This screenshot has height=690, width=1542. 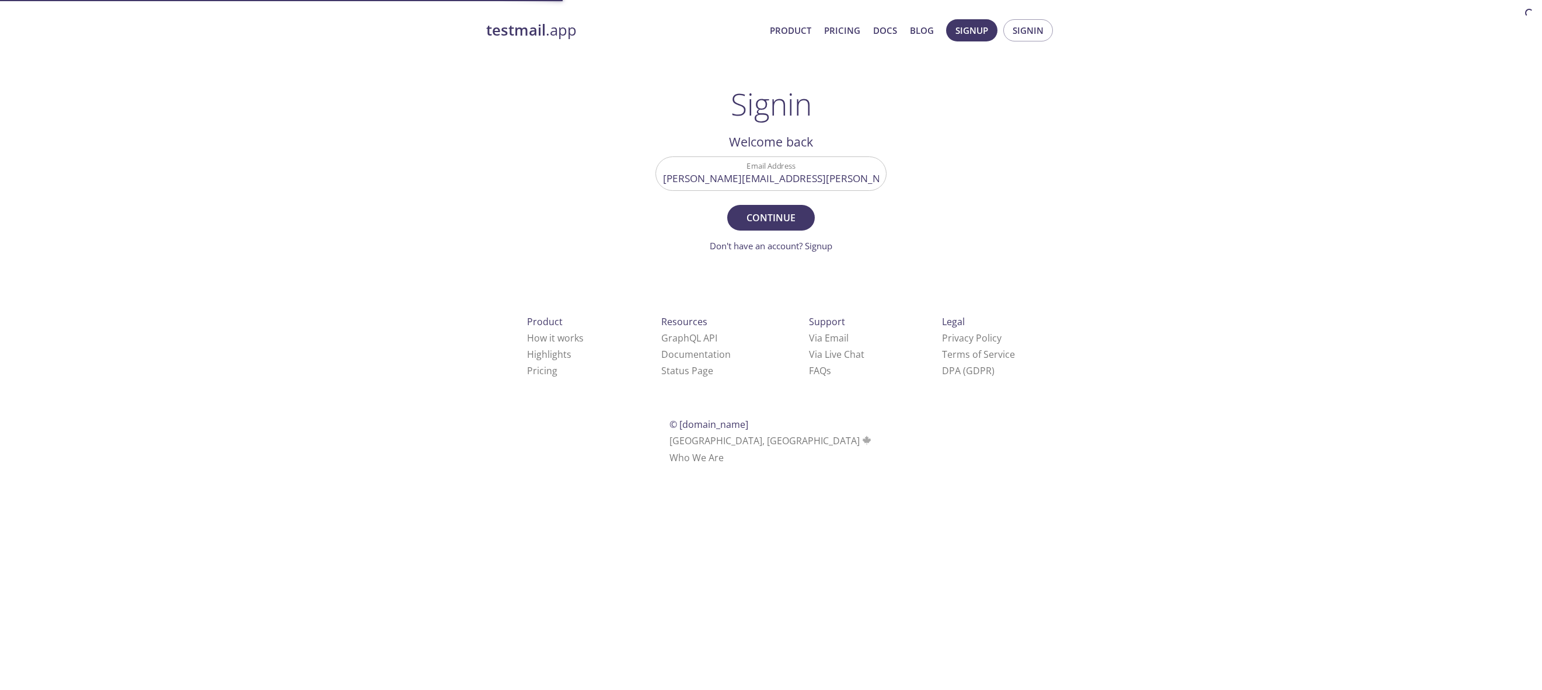 What do you see at coordinates (837, 354) in the screenshot?
I see `a: Via Live Chat` at bounding box center [837, 354].